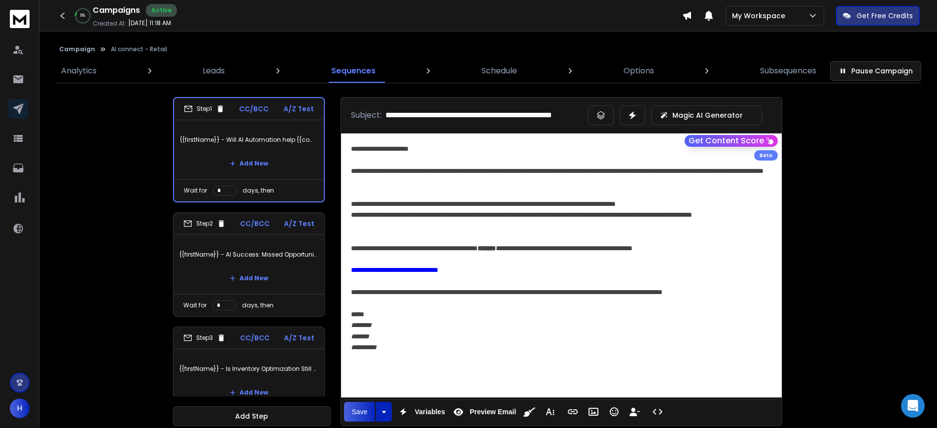 This screenshot has height=428, width=937. I want to click on p: Options, so click(639, 71).